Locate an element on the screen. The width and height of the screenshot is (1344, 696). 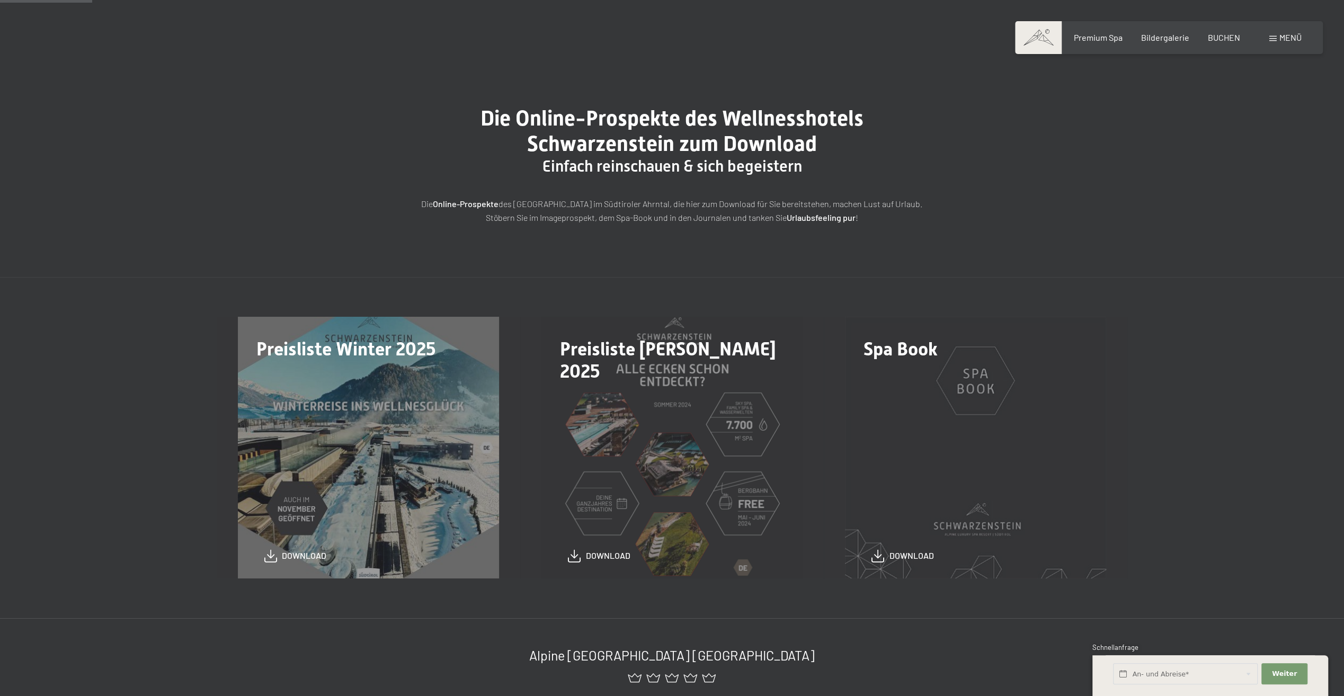
span: Premium Spa is located at coordinates (1097, 37).